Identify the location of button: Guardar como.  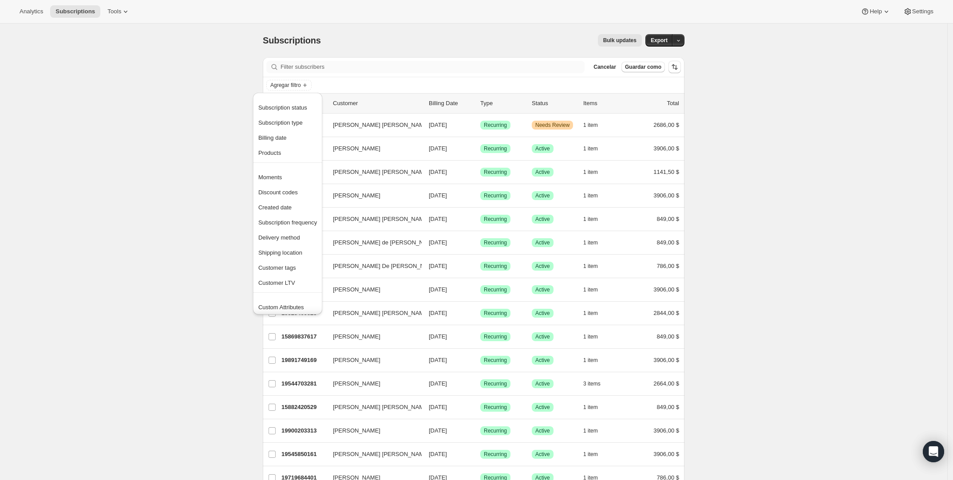
(643, 67).